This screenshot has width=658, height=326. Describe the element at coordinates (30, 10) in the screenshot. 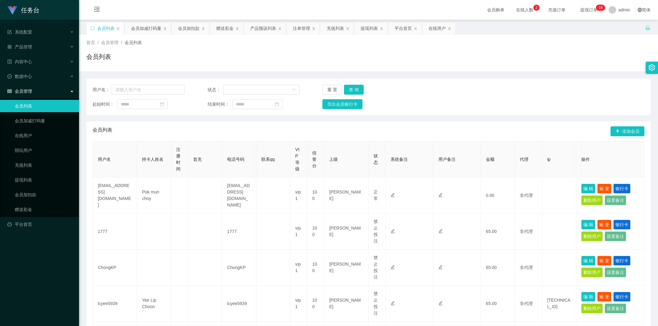

I see `h1: 任务台` at that location.